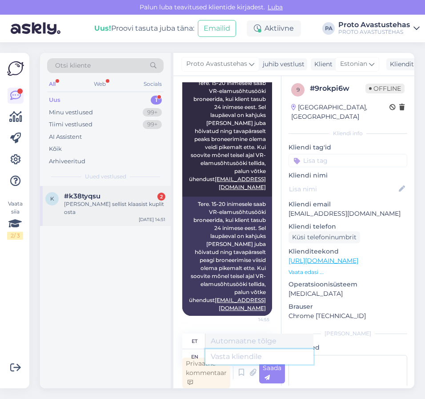 The image size is (425, 399). Describe the element at coordinates (275, 7) in the screenshot. I see `span: Luba` at that location.